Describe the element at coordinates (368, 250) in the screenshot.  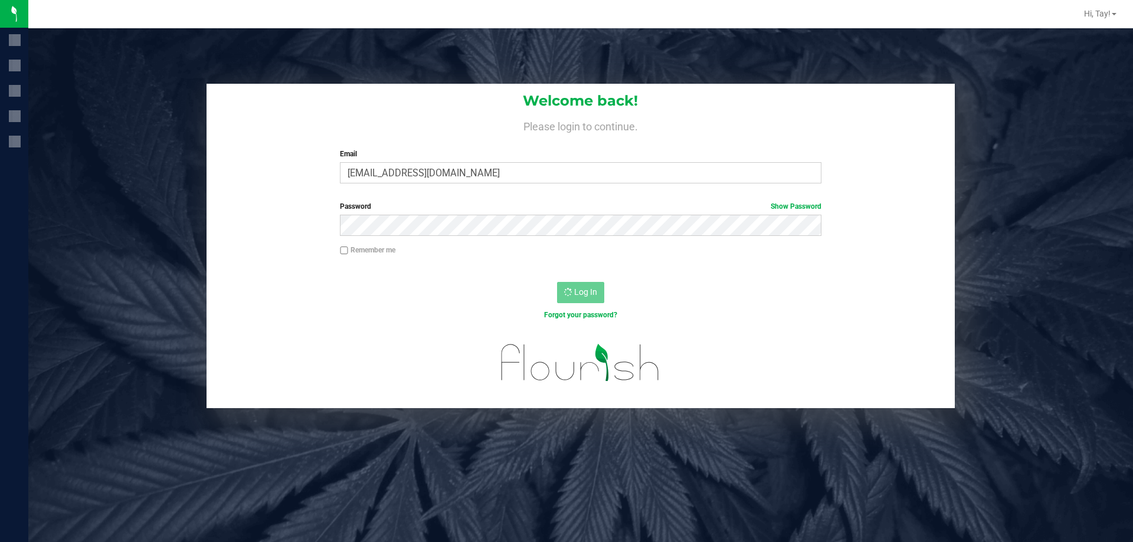
I see `label: Remember me` at that location.